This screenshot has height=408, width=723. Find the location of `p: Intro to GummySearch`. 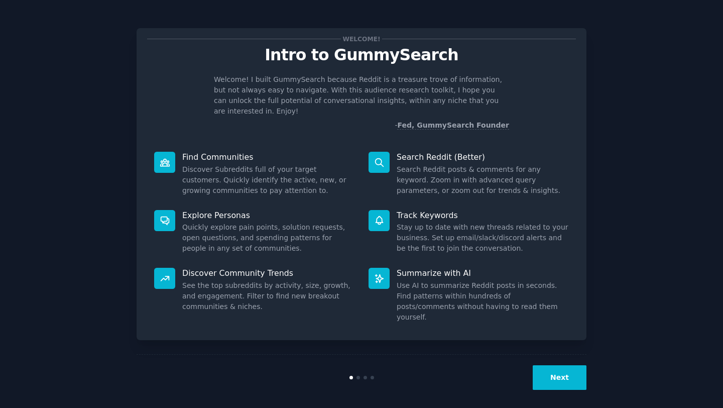

p: Intro to GummySearch is located at coordinates (361, 55).